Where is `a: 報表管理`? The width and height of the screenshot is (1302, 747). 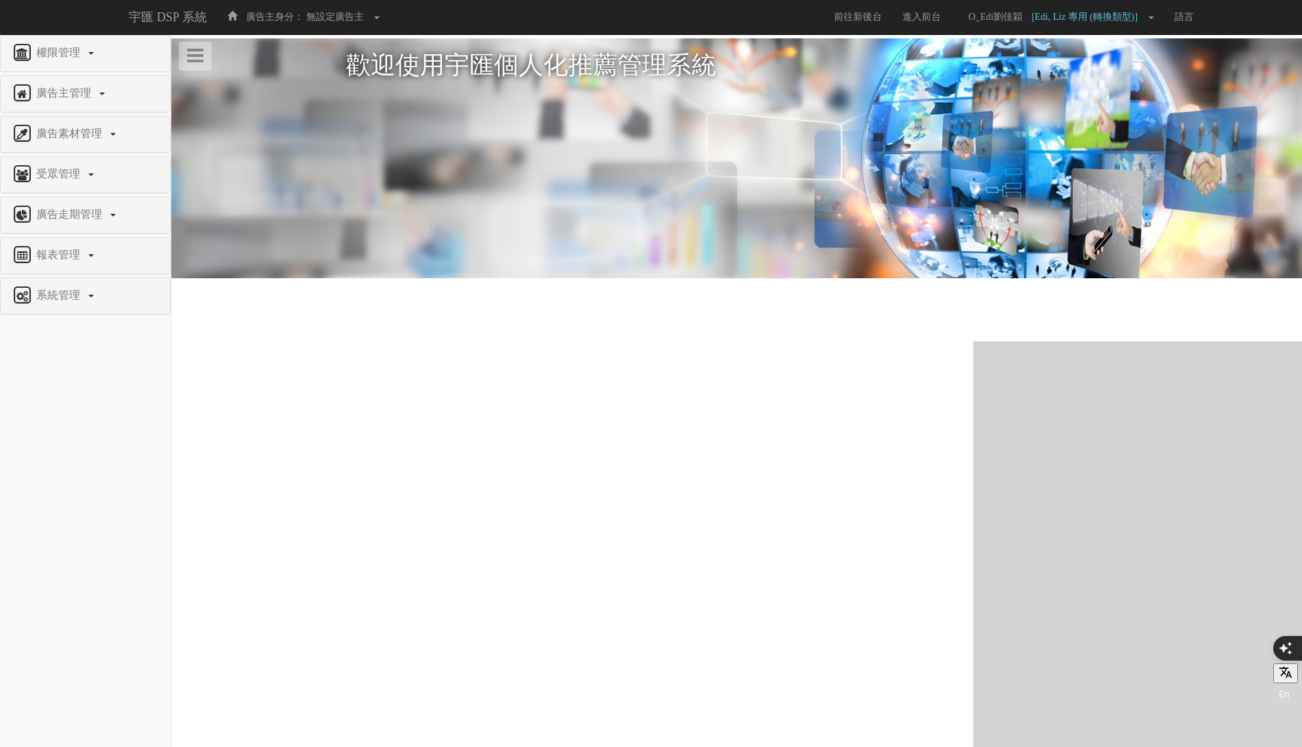 a: 報表管理 is located at coordinates (85, 256).